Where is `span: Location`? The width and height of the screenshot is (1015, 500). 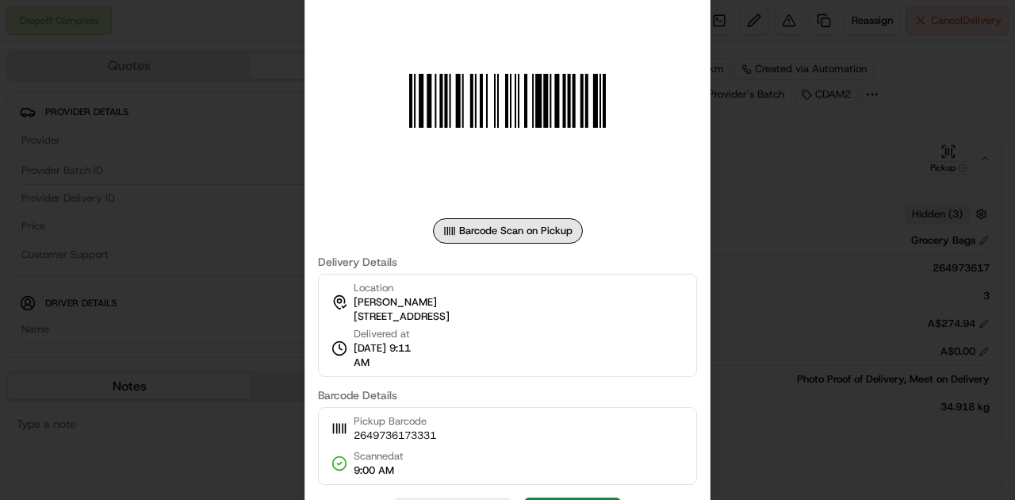
span: Location is located at coordinates (374, 288).